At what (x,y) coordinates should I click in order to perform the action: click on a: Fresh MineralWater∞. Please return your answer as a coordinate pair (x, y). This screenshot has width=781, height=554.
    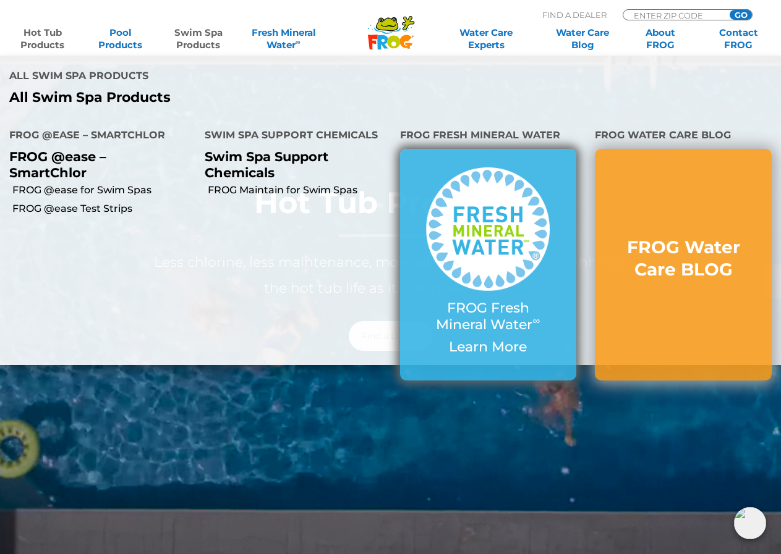
    Looking at the image, I should click on (283, 39).